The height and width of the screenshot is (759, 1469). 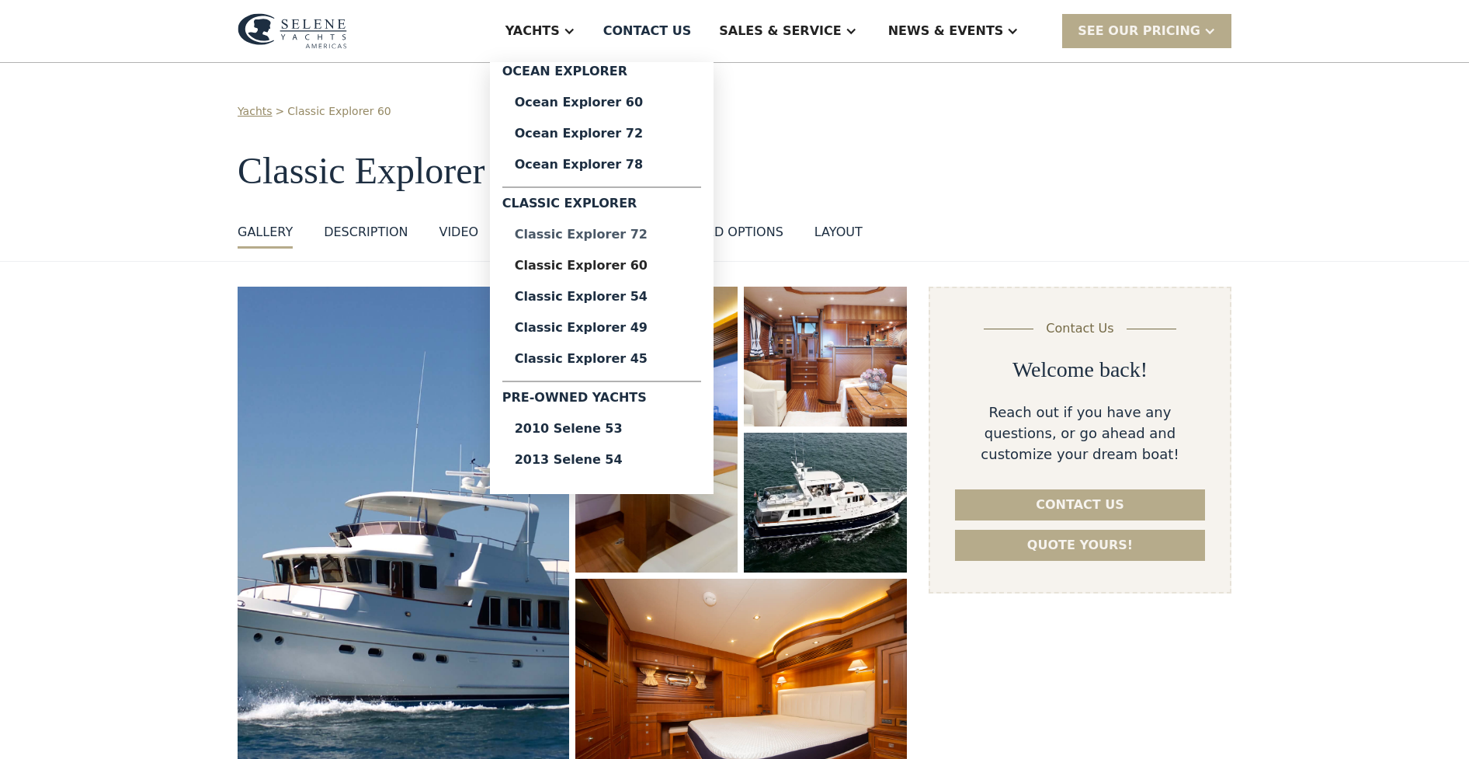 I want to click on h1: Classic Explorer 60, so click(x=735, y=171).